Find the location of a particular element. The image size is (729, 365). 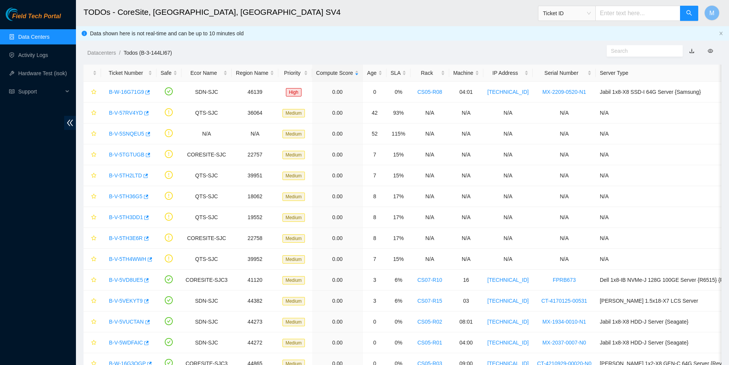

a: B-V-5TH36G5 is located at coordinates (126, 196).